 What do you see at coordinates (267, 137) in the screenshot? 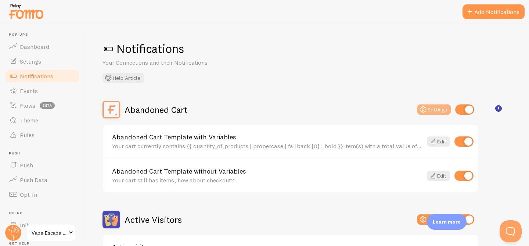
I see `a: Abandoned Cart Template with Variables` at bounding box center [267, 137].